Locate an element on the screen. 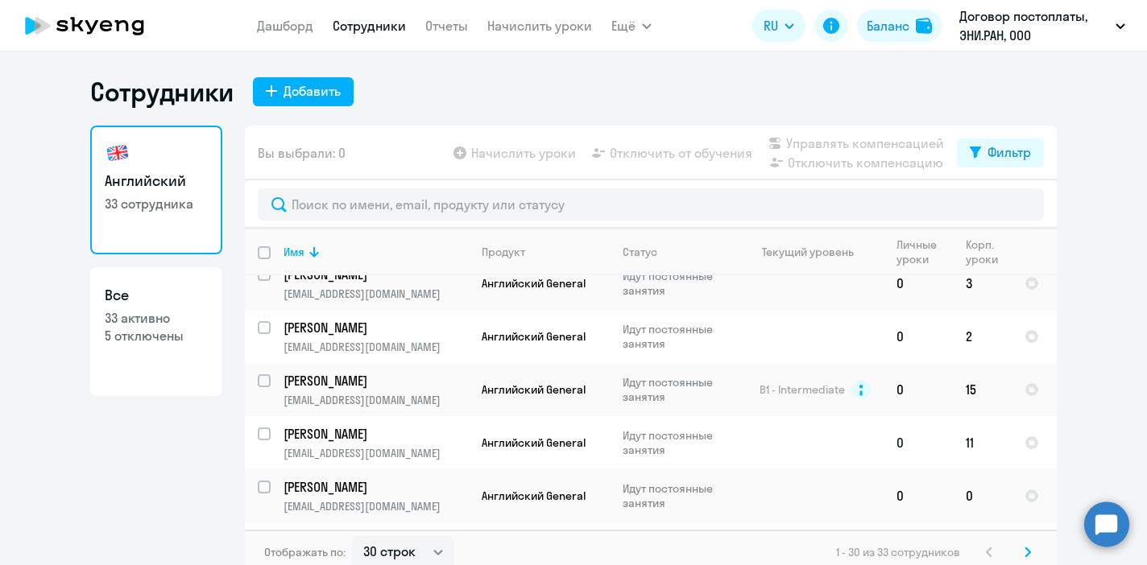 The image size is (1147, 565). span: Отображать по: is located at coordinates (304, 553).